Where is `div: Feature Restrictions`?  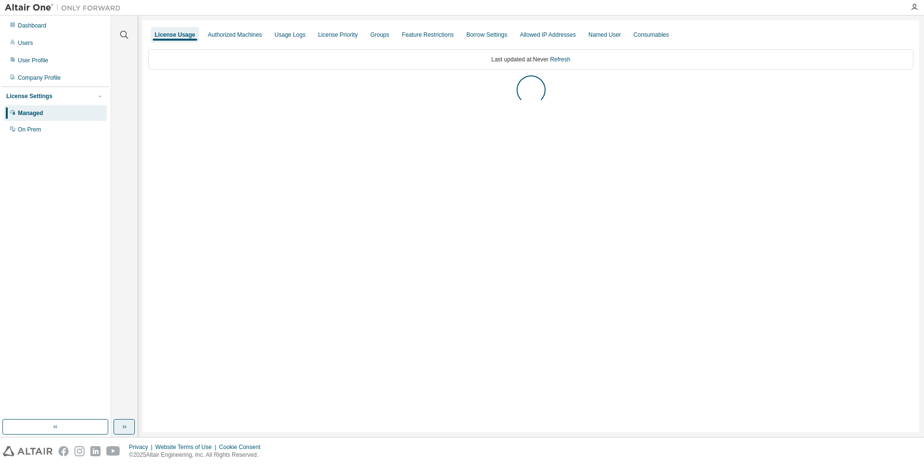 div: Feature Restrictions is located at coordinates (428, 35).